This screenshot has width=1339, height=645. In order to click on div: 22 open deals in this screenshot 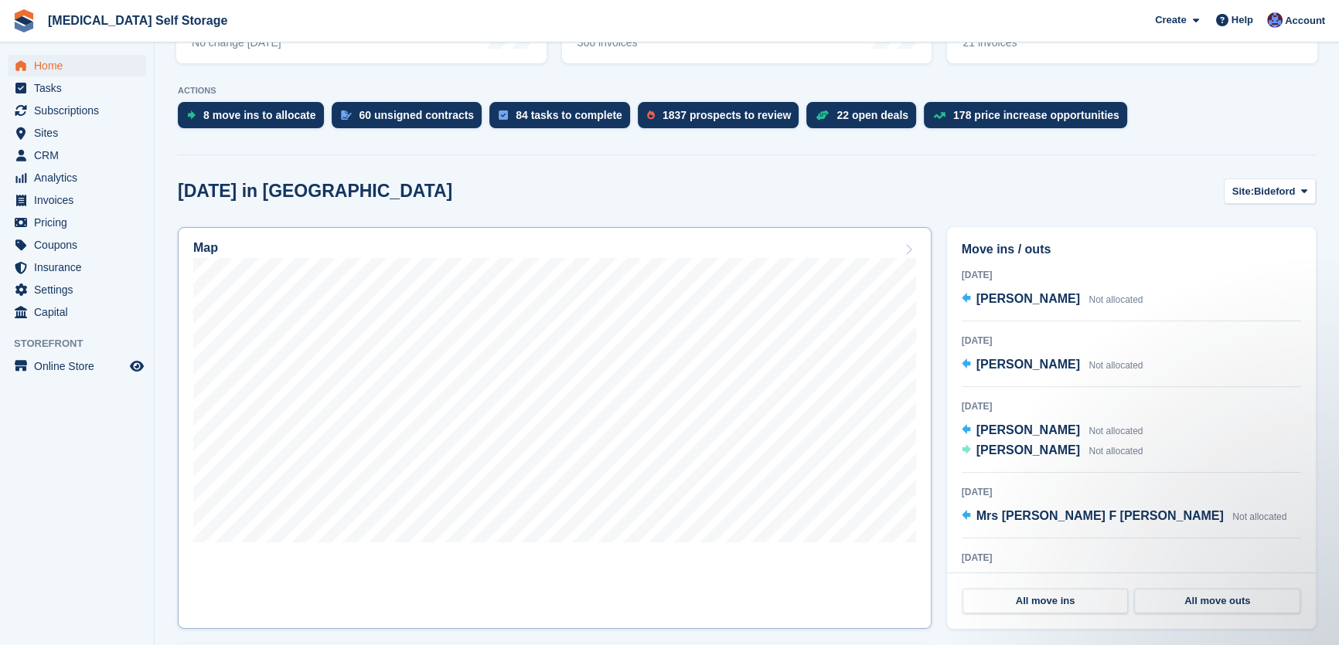, I will do `click(872, 115)`.